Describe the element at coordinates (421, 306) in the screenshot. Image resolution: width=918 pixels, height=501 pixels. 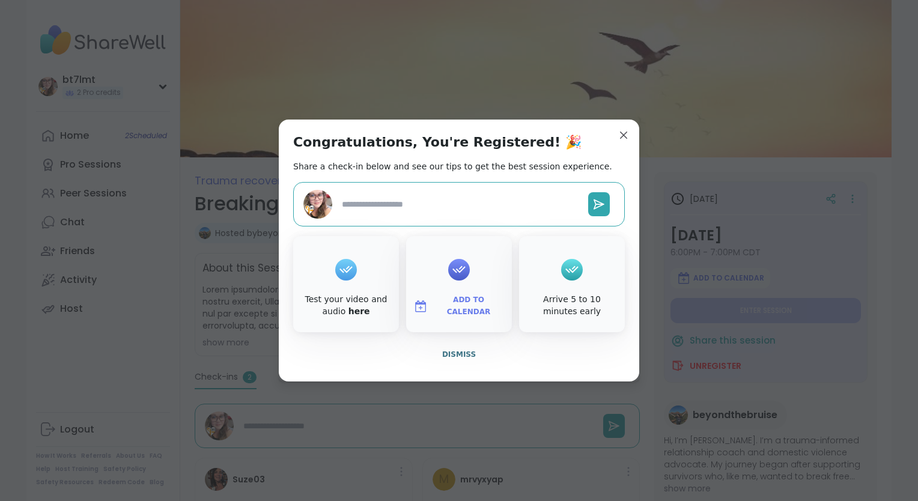
I see `img: ShareWell Logomark` at that location.